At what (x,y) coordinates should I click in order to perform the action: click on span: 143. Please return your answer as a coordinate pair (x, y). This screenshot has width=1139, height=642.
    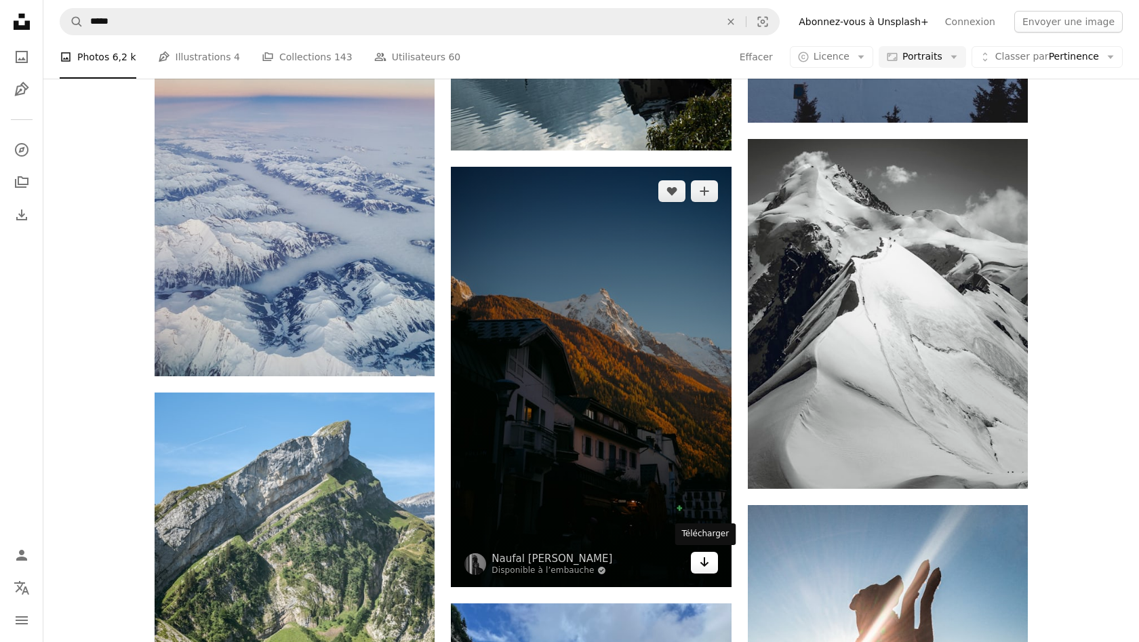
    Looking at the image, I should click on (343, 57).